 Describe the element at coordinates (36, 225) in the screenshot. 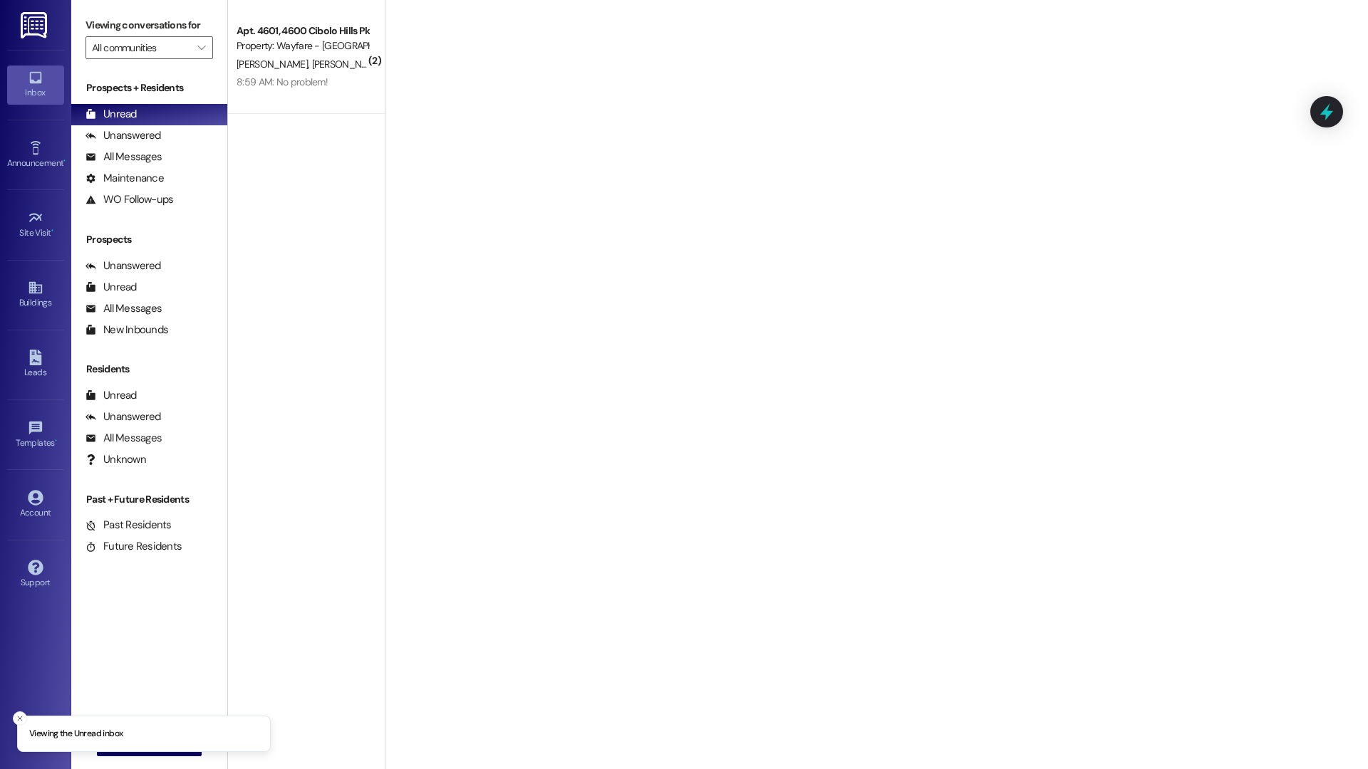

I see `a: Site Visit •` at that location.